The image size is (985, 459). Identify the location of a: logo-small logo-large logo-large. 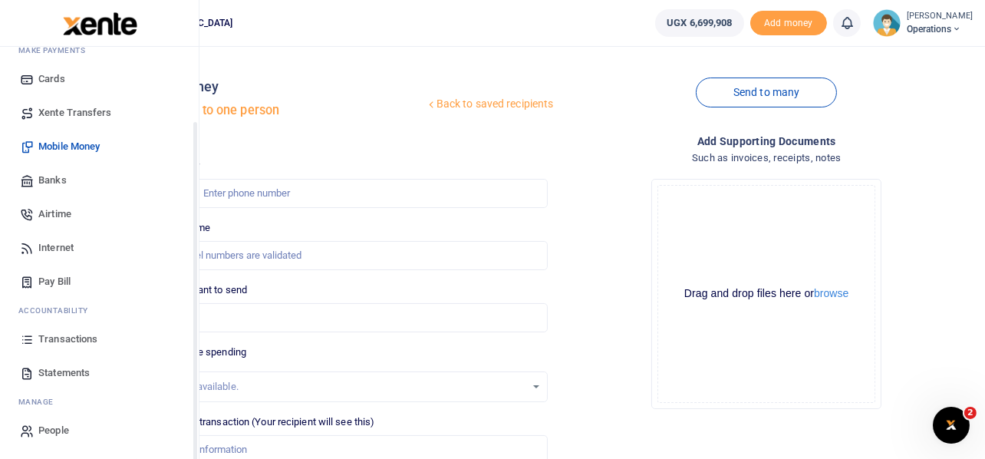
(99, 22).